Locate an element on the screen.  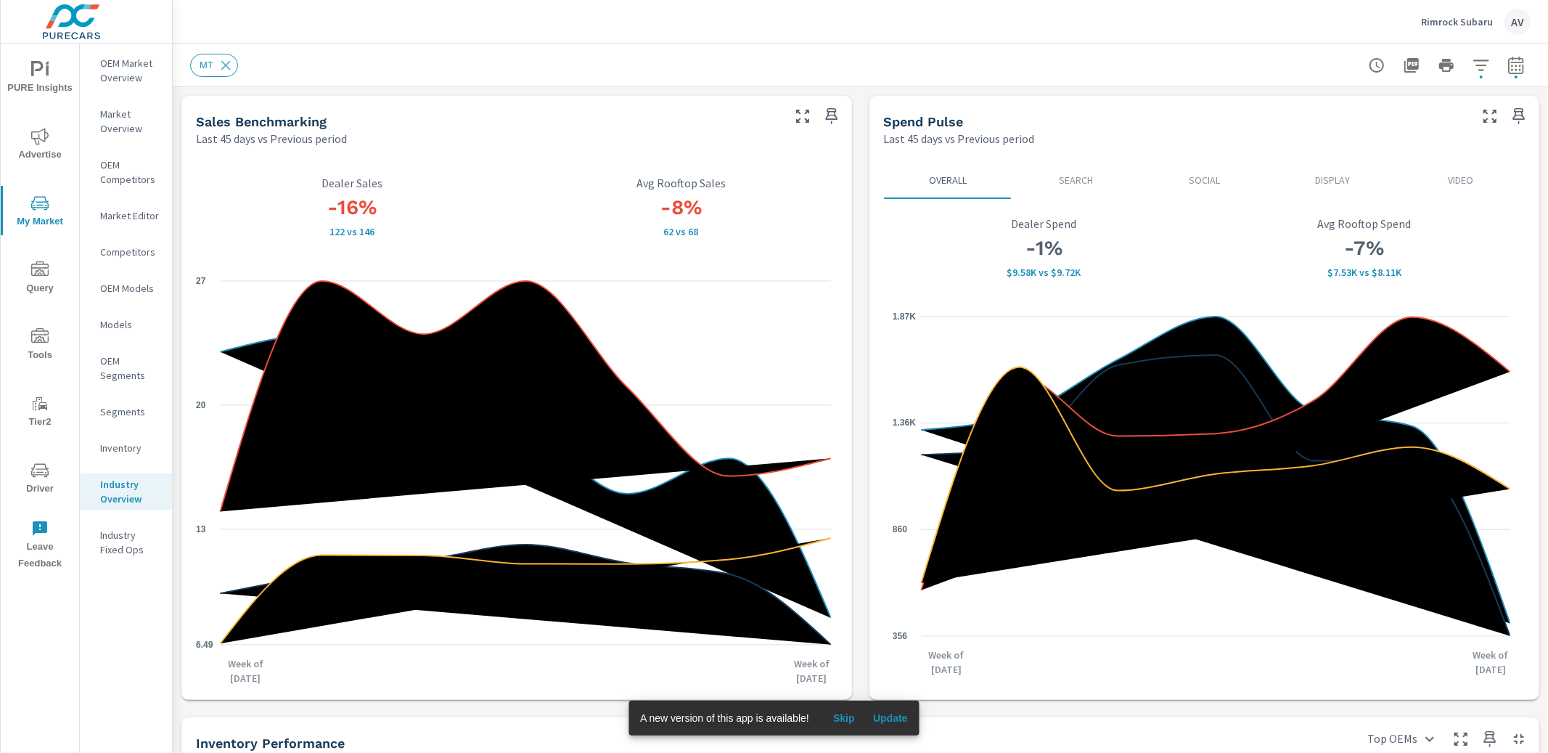
div: Inventory is located at coordinates (126, 448).